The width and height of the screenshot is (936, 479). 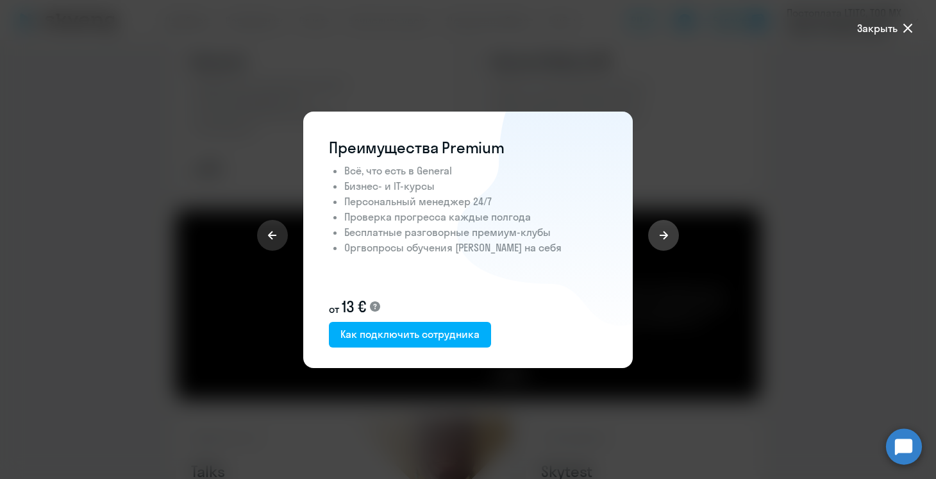 I want to click on li: Бесплатные разговорные премиум-клубы, so click(x=476, y=232).